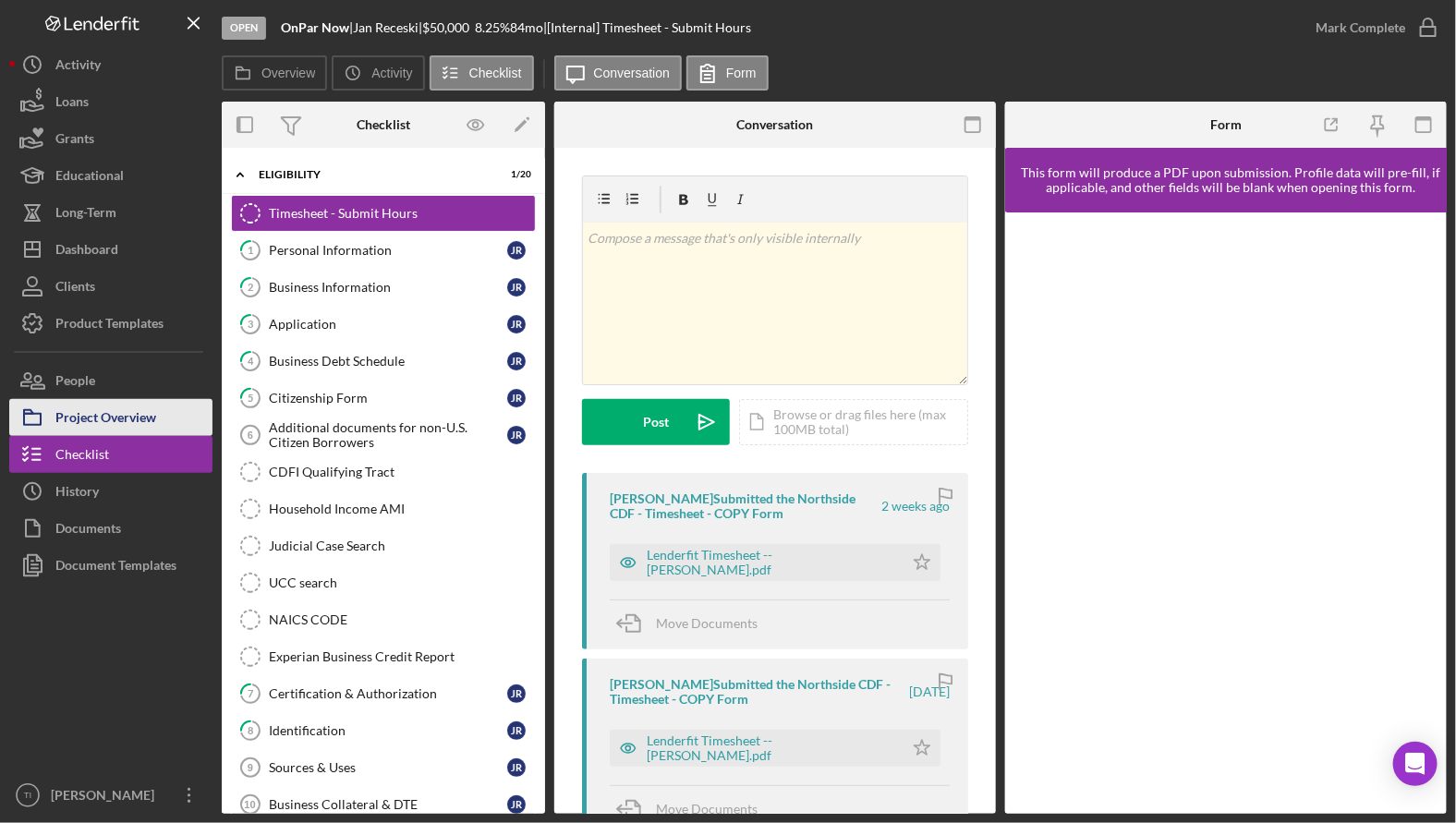 This screenshot has height=823, width=1456. I want to click on div: Open Intercom Messenger, so click(1416, 764).